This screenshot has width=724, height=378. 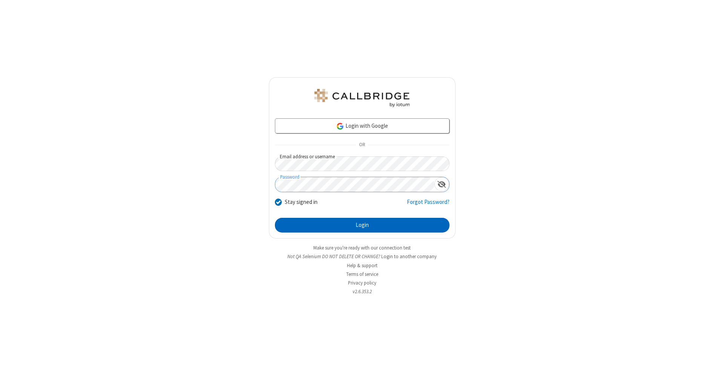 What do you see at coordinates (355, 184) in the screenshot?
I see `input: Password` at bounding box center [355, 184].